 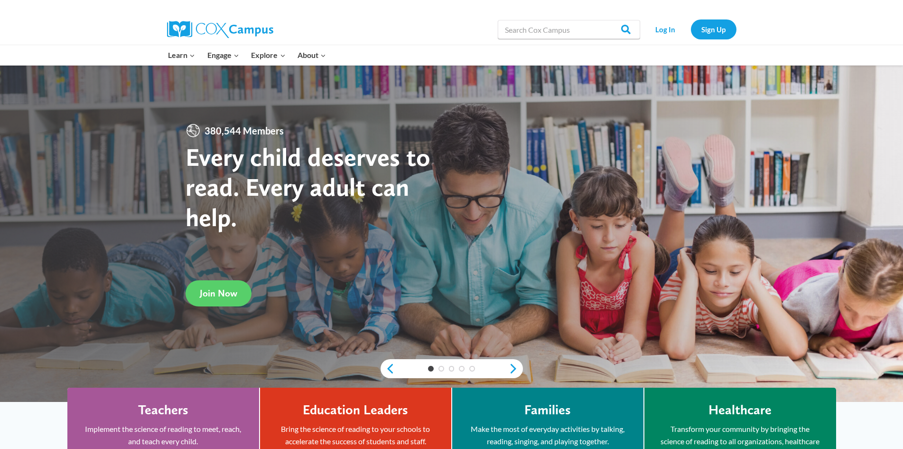 What do you see at coordinates (714, 29) in the screenshot?
I see `a: Sign Up` at bounding box center [714, 29].